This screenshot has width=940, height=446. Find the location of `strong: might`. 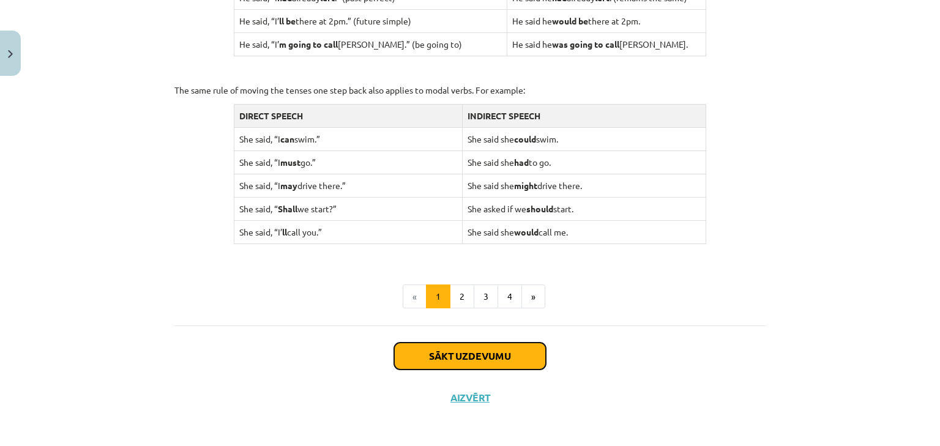

strong: might is located at coordinates (525, 185).